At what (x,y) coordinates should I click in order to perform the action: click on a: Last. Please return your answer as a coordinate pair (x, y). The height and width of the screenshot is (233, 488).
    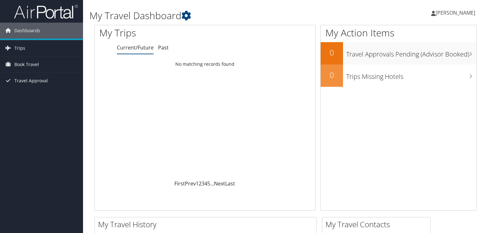
    Looking at the image, I should click on (230, 184).